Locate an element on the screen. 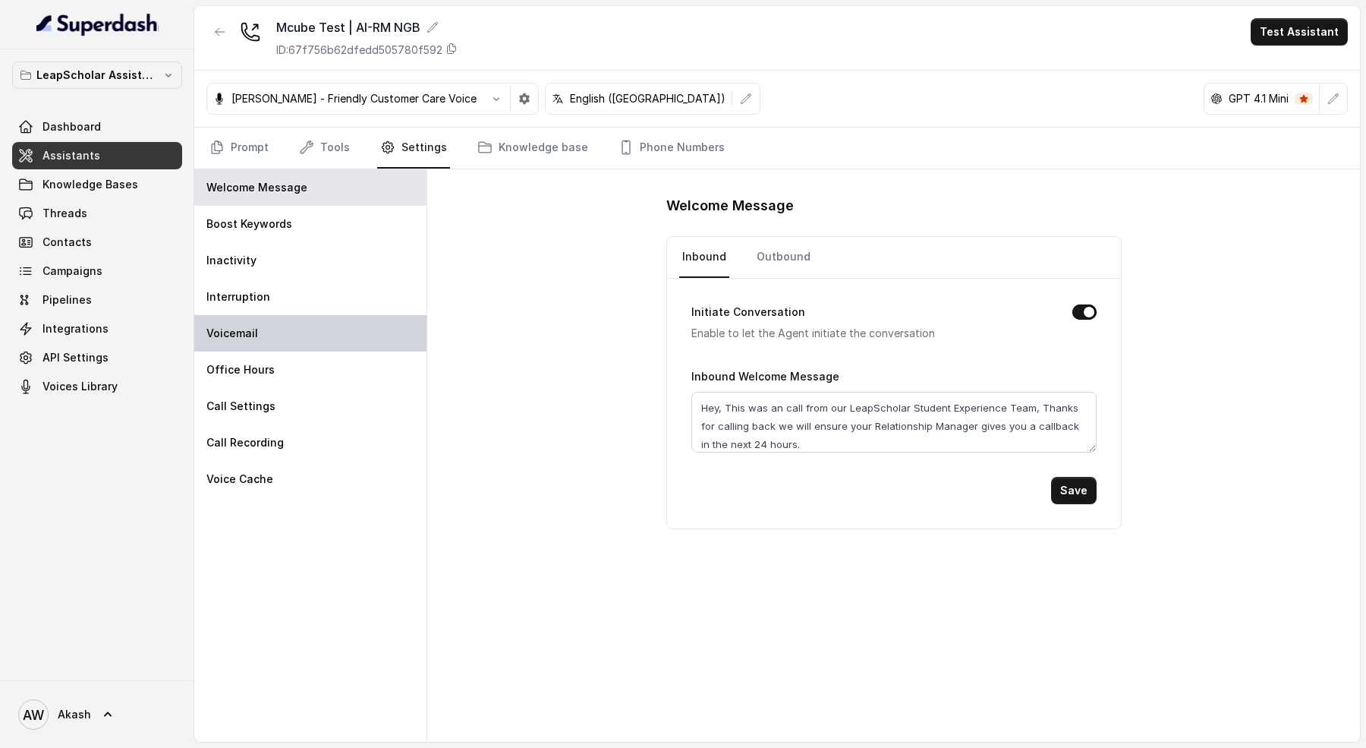  button: LeapScholar Assistant is located at coordinates (97, 75).